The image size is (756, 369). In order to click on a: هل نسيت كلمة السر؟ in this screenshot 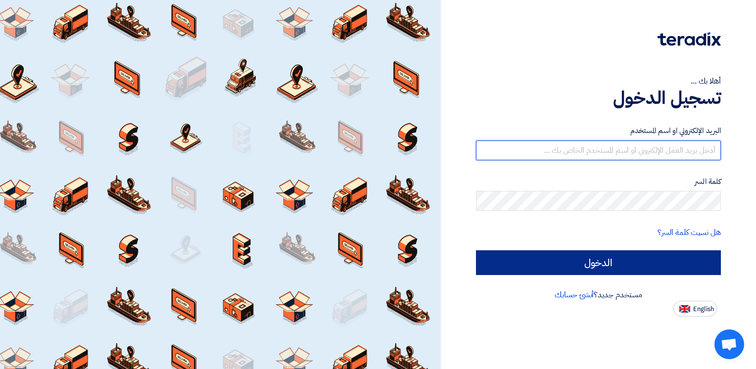, I will do `click(689, 232)`.